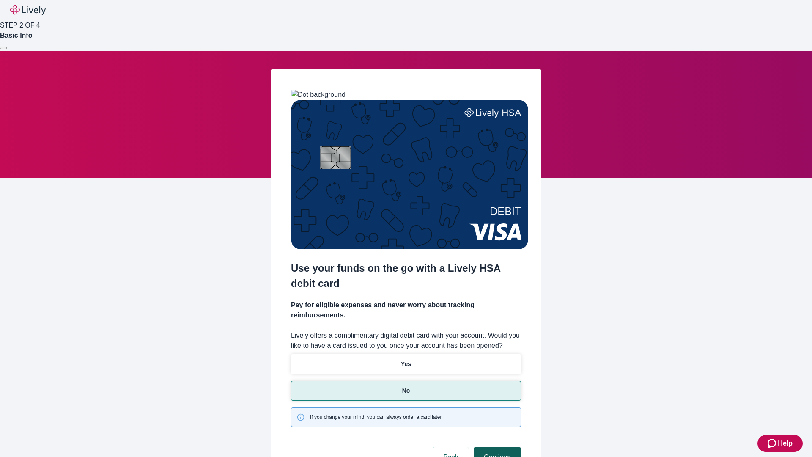  What do you see at coordinates (406, 364) in the screenshot?
I see `button: Yes` at bounding box center [406, 364].